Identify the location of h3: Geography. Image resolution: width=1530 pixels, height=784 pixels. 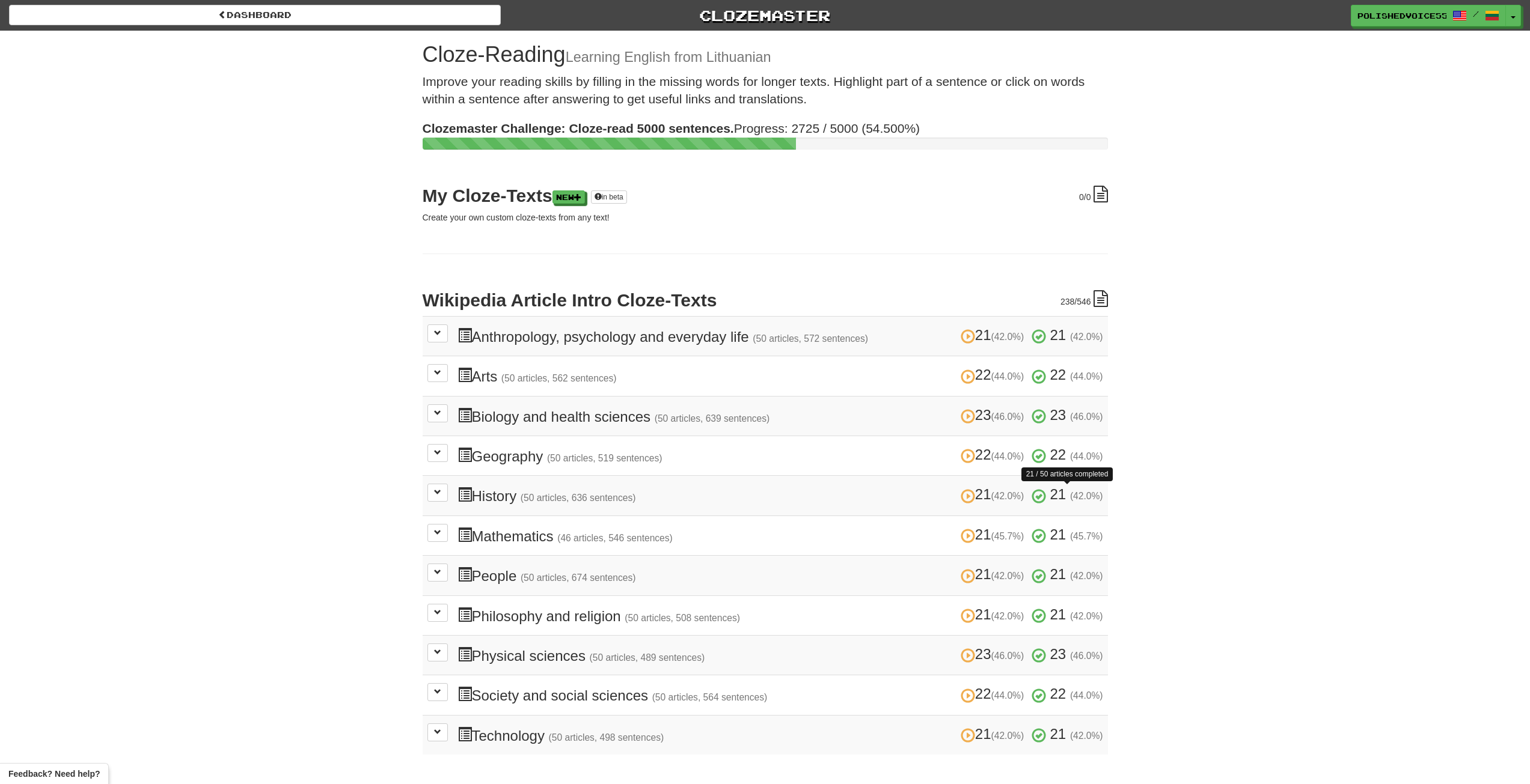
(780, 455).